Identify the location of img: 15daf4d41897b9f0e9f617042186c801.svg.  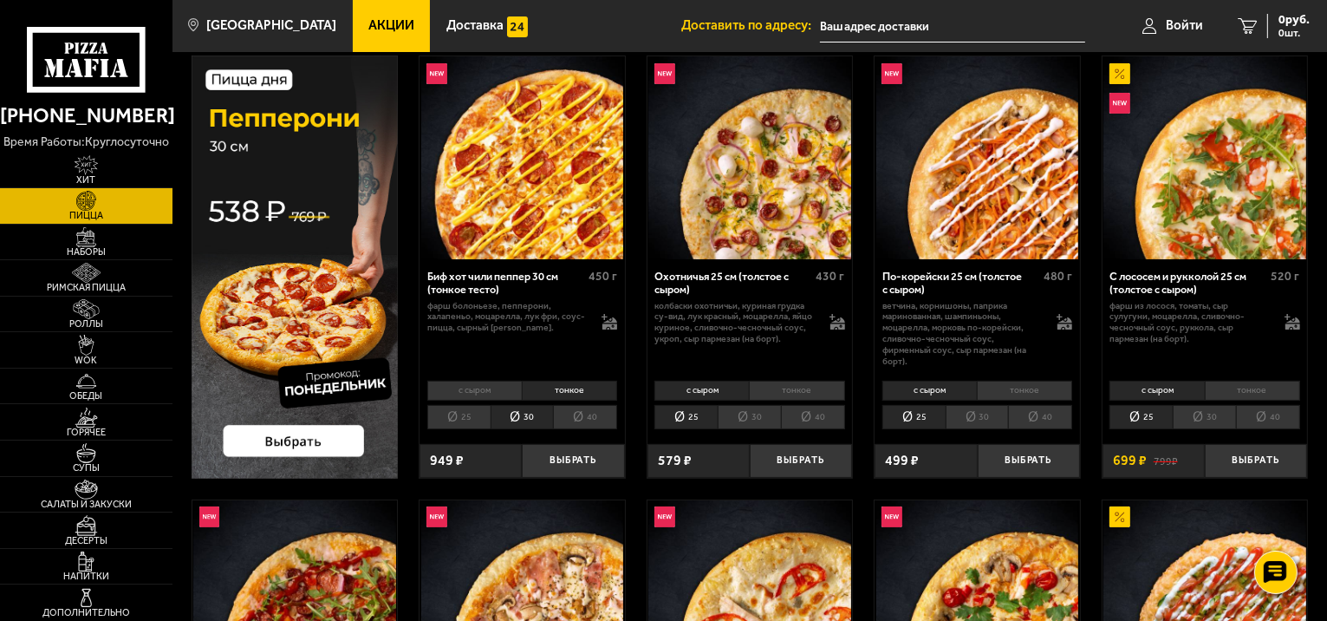
(517, 27).